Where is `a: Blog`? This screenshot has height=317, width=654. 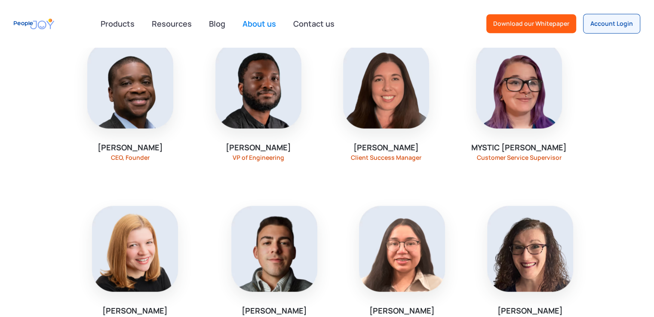
a: Blog is located at coordinates (217, 24).